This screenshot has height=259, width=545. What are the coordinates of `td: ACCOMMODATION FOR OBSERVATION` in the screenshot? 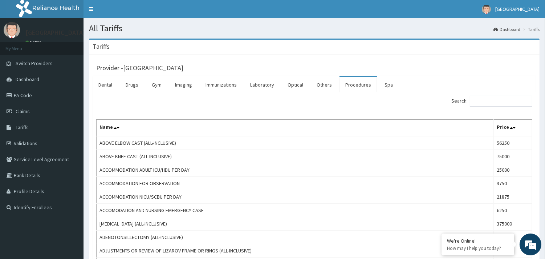 It's located at (295, 183).